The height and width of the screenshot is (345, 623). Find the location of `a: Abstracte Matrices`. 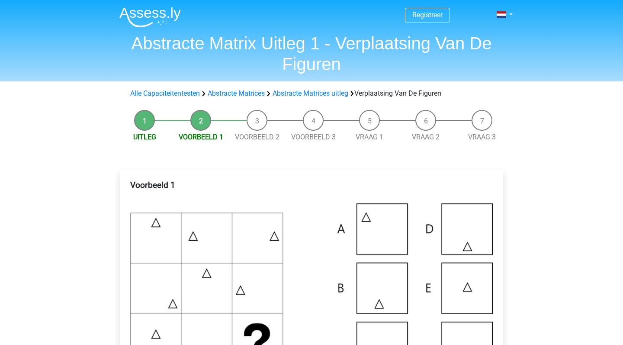

a: Abstracte Matrices is located at coordinates (236, 93).